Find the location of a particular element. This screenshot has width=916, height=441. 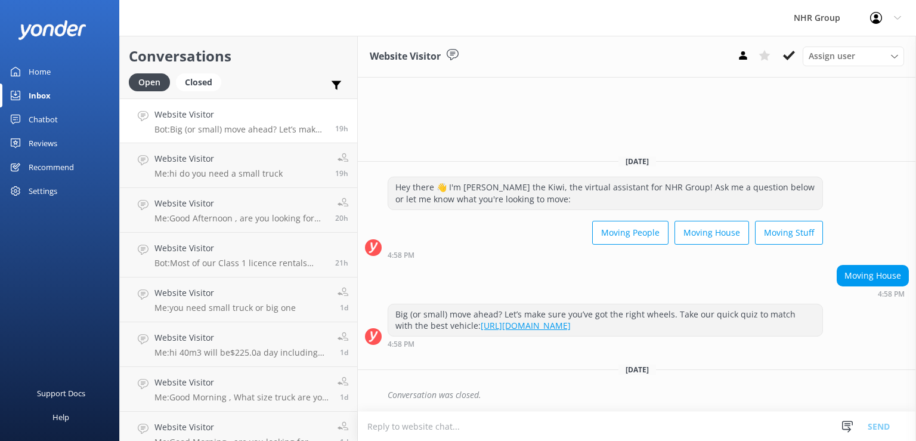

p: Me: Good Afternoon , are you looking for hiring a vehicle ? is located at coordinates (240, 218).